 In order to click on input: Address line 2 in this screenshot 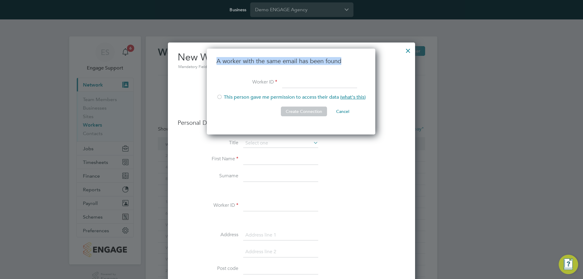, I will do `click(281, 252)`.